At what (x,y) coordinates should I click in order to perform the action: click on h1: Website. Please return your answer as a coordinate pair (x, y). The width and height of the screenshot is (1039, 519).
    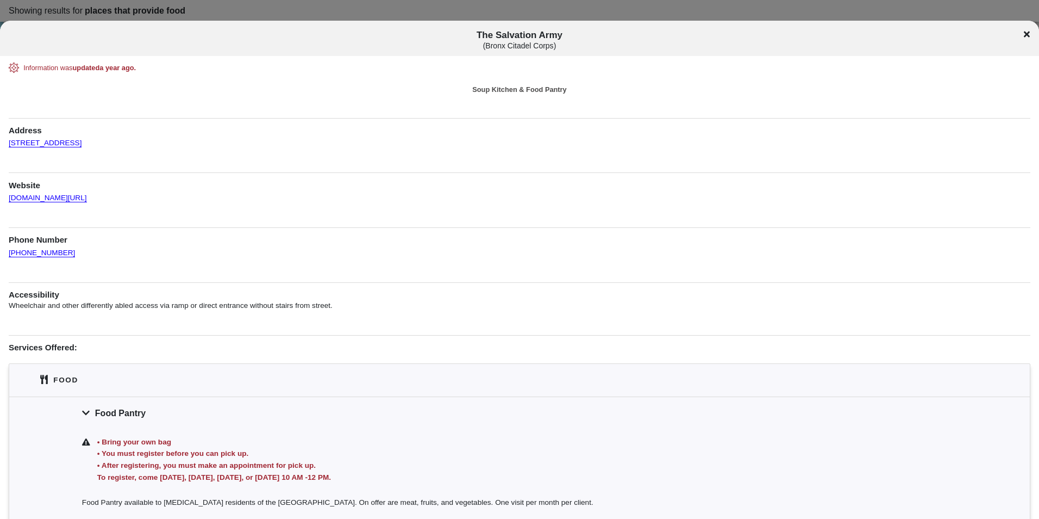
    Looking at the image, I should click on (520, 182).